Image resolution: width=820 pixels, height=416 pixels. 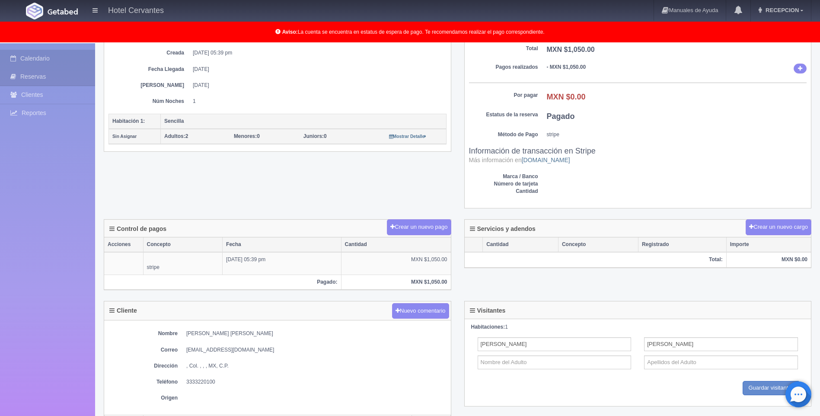 What do you see at coordinates (150, 69) in the screenshot?
I see `dt: Fecha Llegada` at bounding box center [150, 69].